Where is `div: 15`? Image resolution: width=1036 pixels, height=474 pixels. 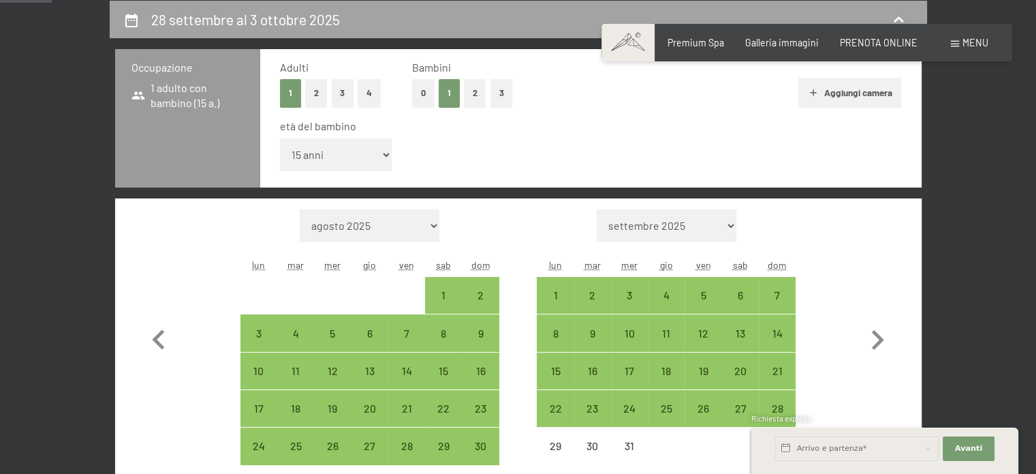
div: 15 is located at coordinates (555, 382).